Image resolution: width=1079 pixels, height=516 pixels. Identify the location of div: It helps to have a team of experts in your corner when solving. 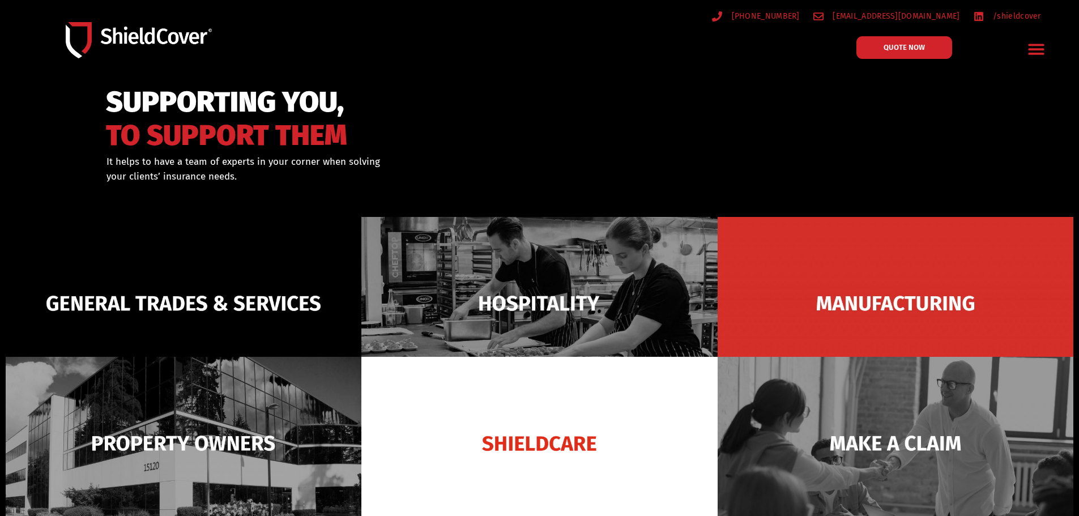
(352, 169).